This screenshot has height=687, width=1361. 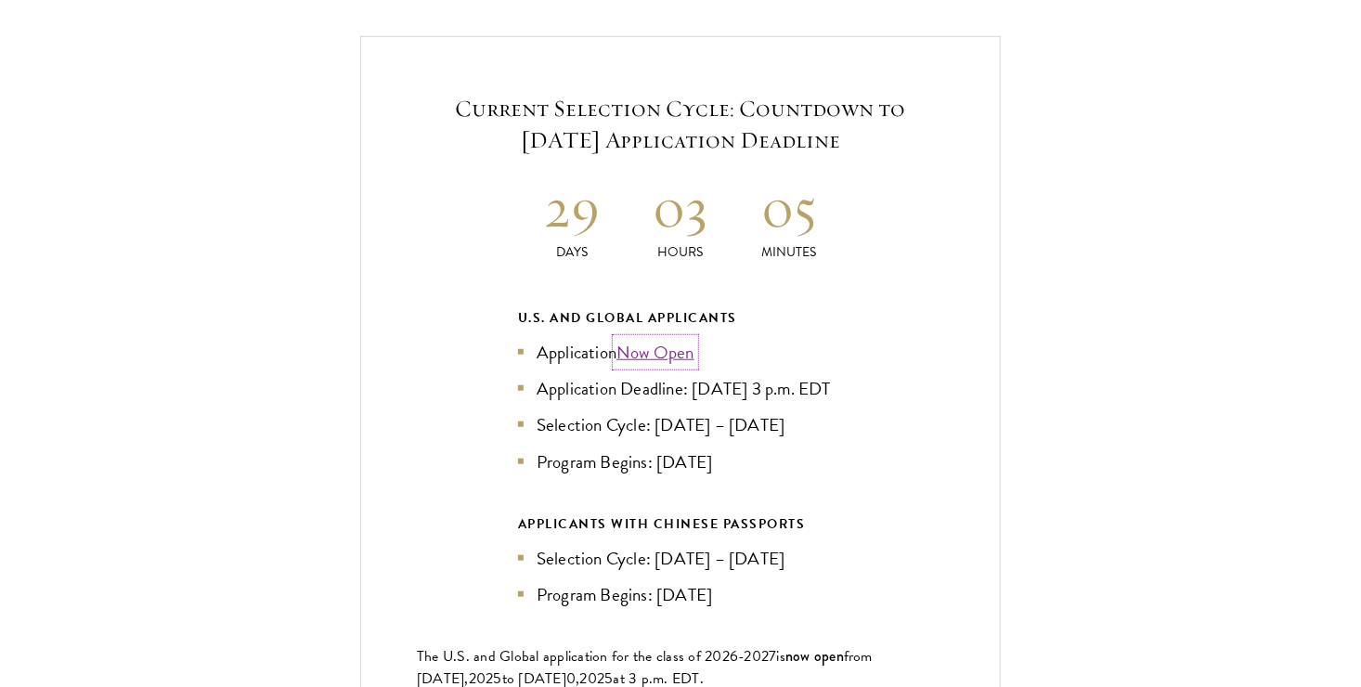 What do you see at coordinates (772, 656) in the screenshot?
I see `span: 7` at bounding box center [772, 656].